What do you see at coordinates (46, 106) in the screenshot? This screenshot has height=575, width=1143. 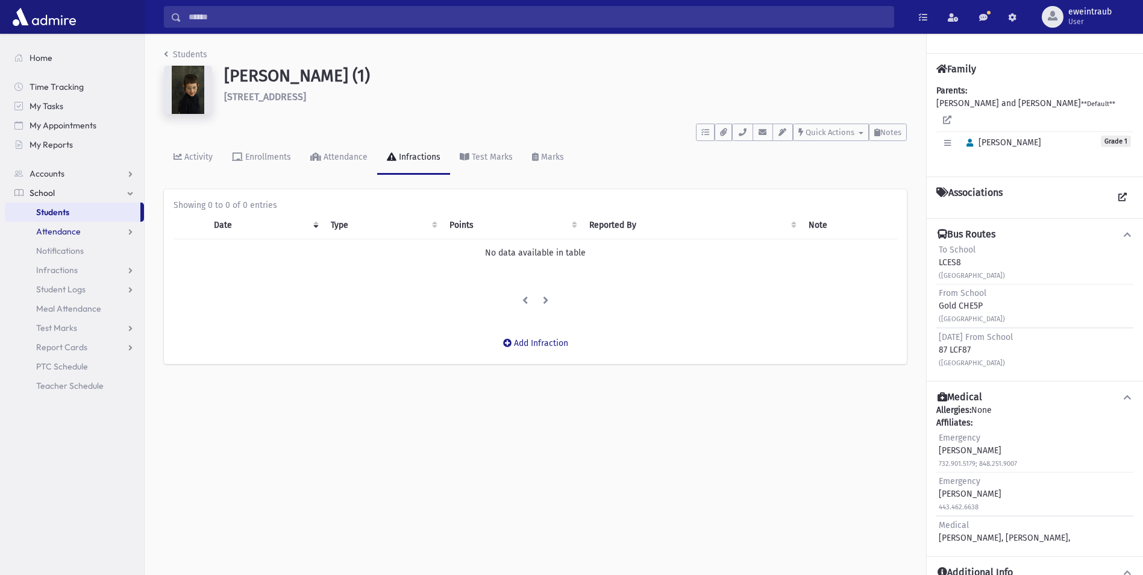 I see `span: My Tasks` at bounding box center [46, 106].